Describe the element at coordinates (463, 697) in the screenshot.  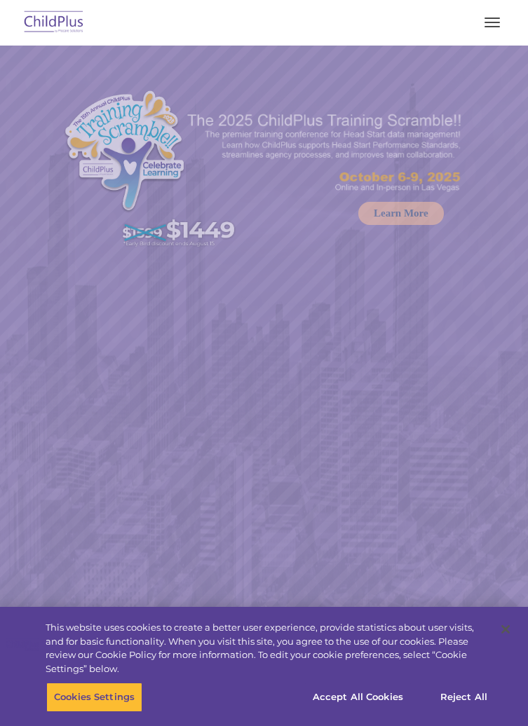
I see `button: Reject All` at that location.